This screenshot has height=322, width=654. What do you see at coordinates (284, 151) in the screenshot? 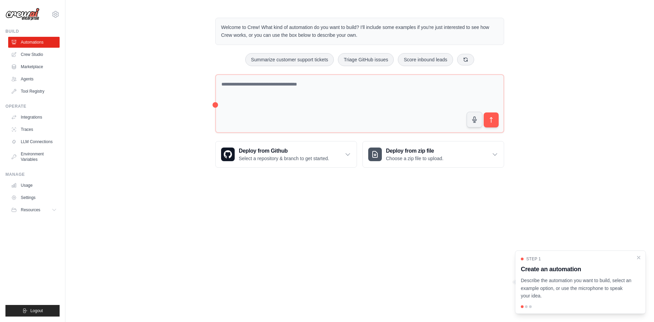
I see `h3: Deploy from Github` at bounding box center [284, 151].